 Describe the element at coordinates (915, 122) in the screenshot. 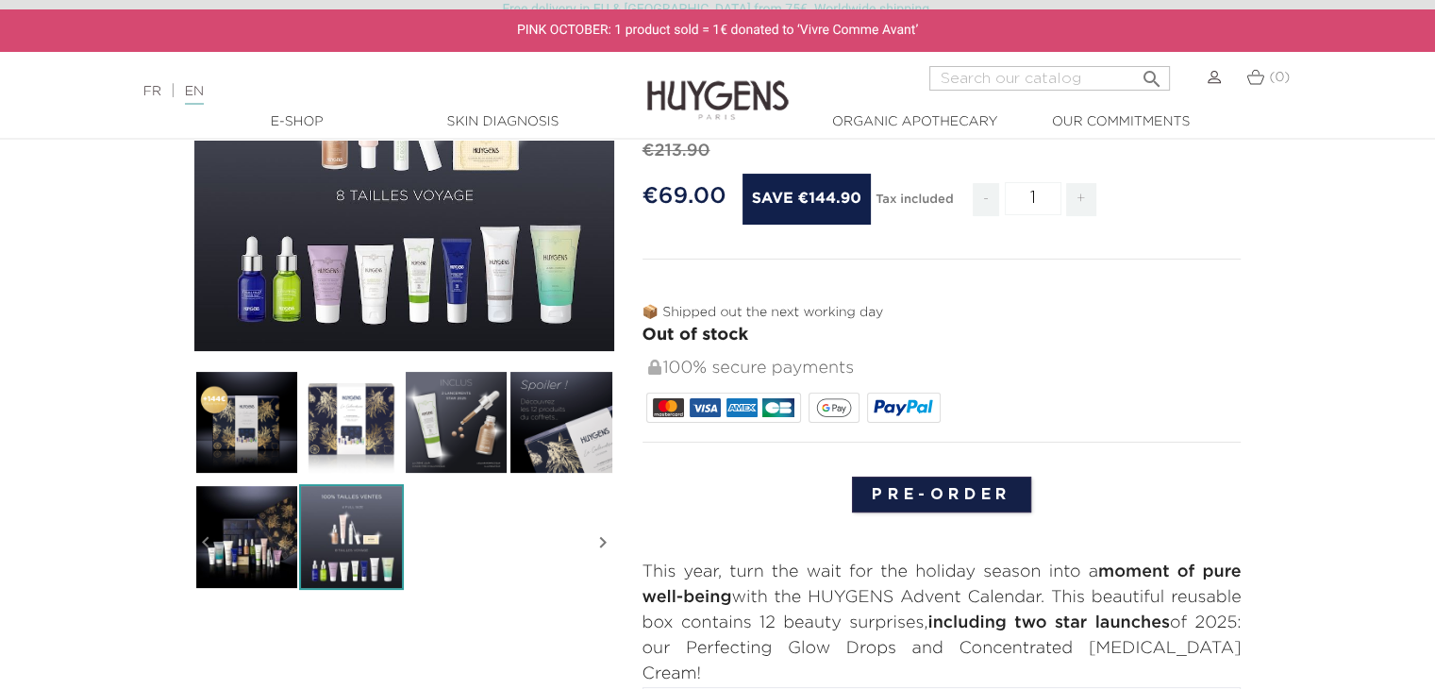

I see `a: Organic Apothecary` at that location.